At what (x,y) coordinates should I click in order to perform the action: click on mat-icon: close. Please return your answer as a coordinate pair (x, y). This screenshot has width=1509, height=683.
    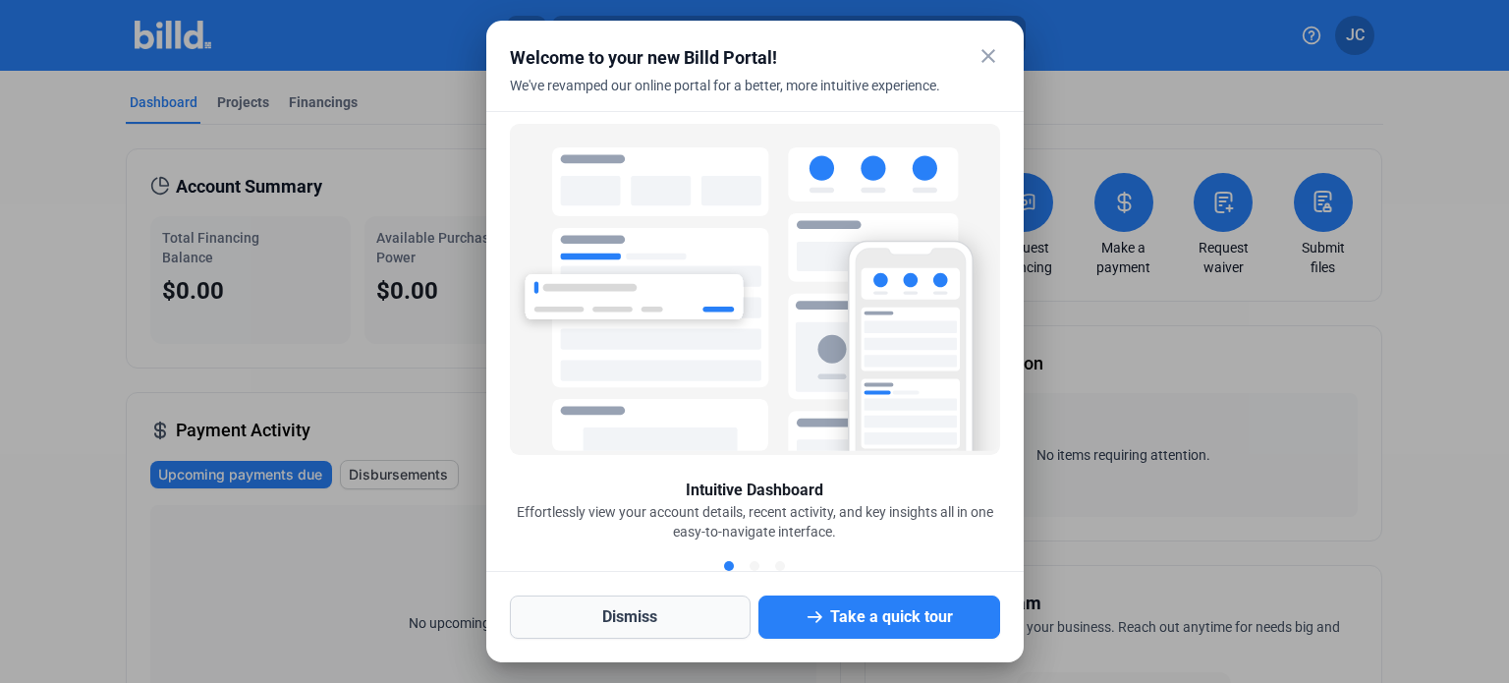
    Looking at the image, I should click on (988, 56).